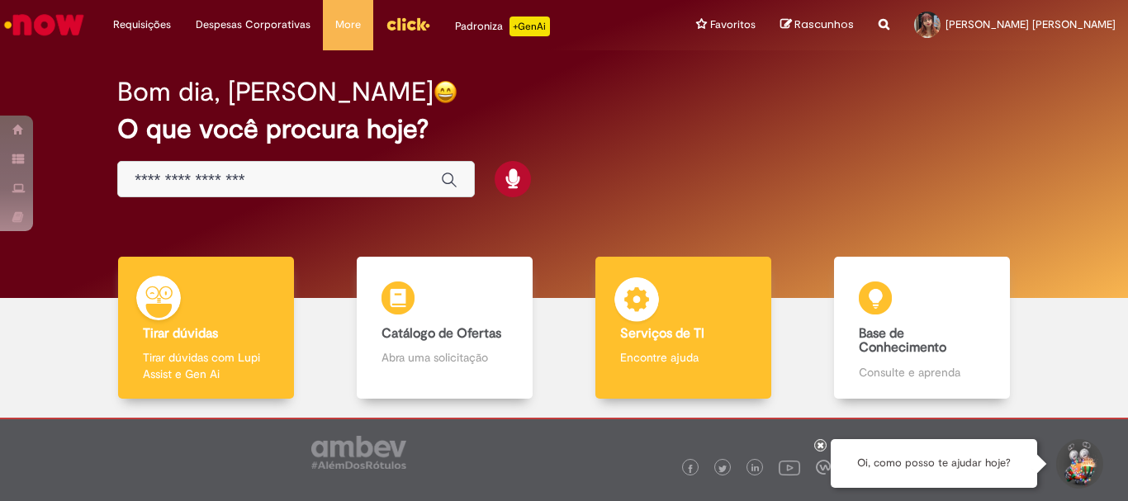  Describe the element at coordinates (358, 453) in the screenshot. I see `img: logo_footer_ambev_rotulo_gray.png` at that location.